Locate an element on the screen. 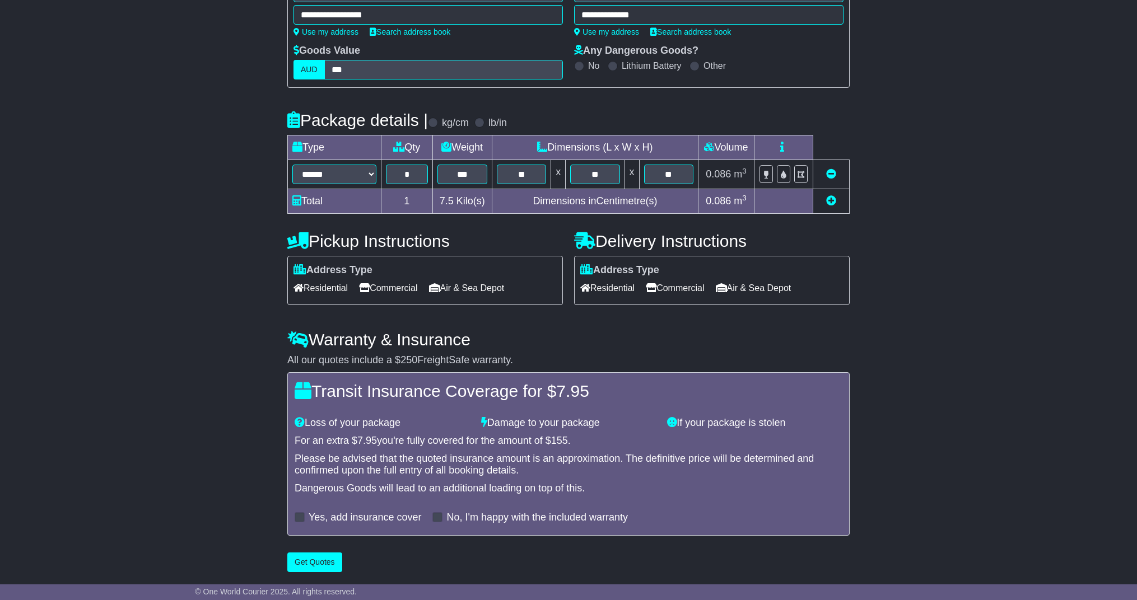  div: For an extra $ you're fully covered for the amount of $ . is located at coordinates (568, 441).